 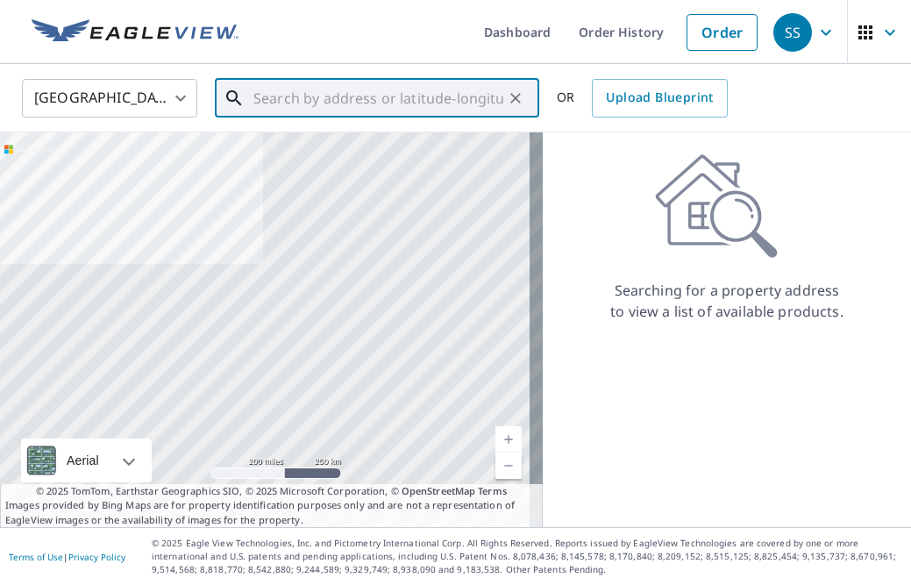 I want to click on button: Clear, so click(x=516, y=98).